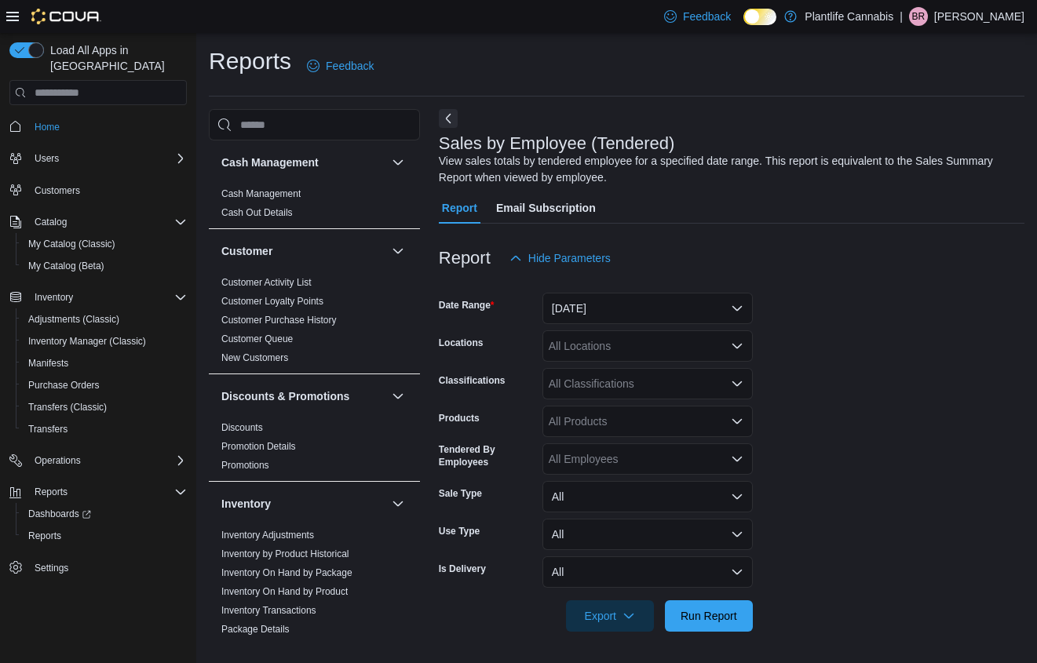  Describe the element at coordinates (104, 429) in the screenshot. I see `span: Transfers` at that location.